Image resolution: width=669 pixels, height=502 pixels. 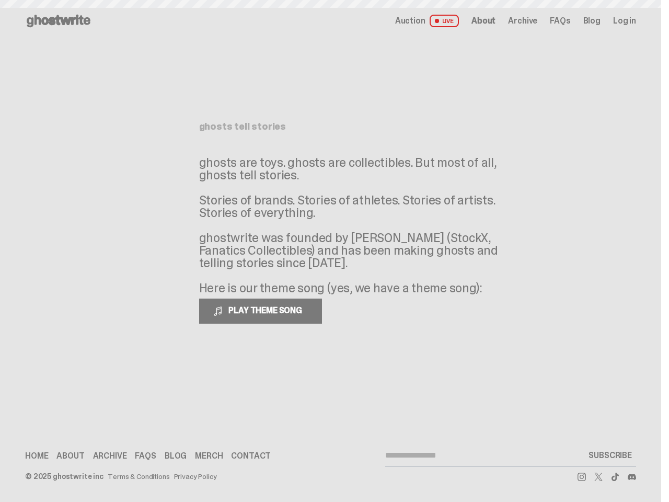 I want to click on span: PLAY THEME SONG, so click(x=266, y=310).